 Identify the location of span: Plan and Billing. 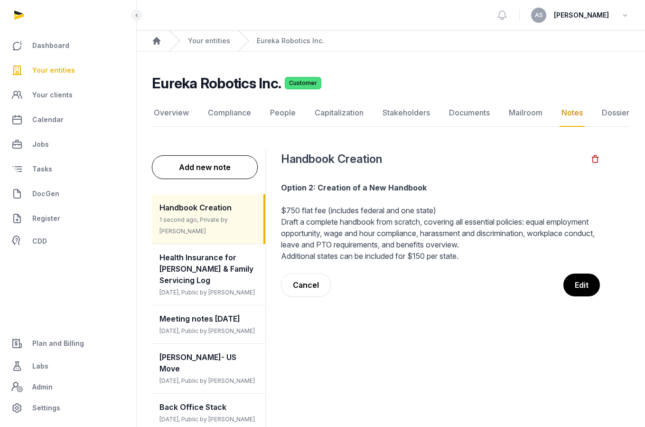
(58, 343).